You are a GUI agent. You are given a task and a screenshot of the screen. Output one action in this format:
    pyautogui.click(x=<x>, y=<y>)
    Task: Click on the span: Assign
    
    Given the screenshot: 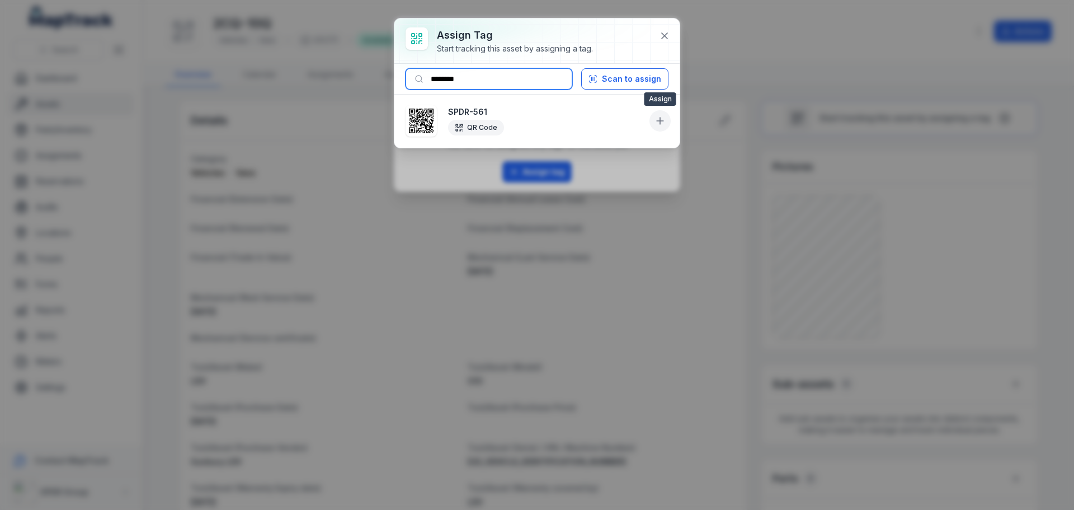 What is the action you would take?
    pyautogui.click(x=660, y=99)
    